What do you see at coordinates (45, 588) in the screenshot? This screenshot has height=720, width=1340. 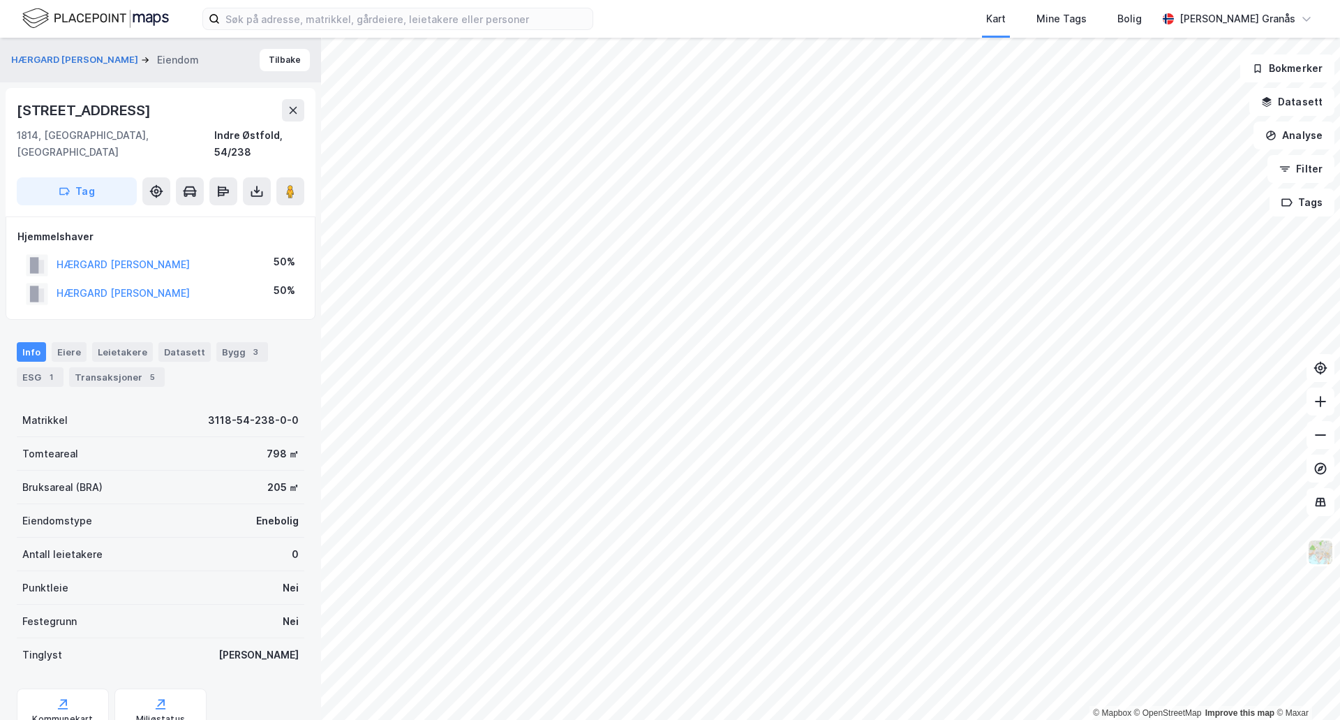 I see `div: Punktleie` at bounding box center [45, 588].